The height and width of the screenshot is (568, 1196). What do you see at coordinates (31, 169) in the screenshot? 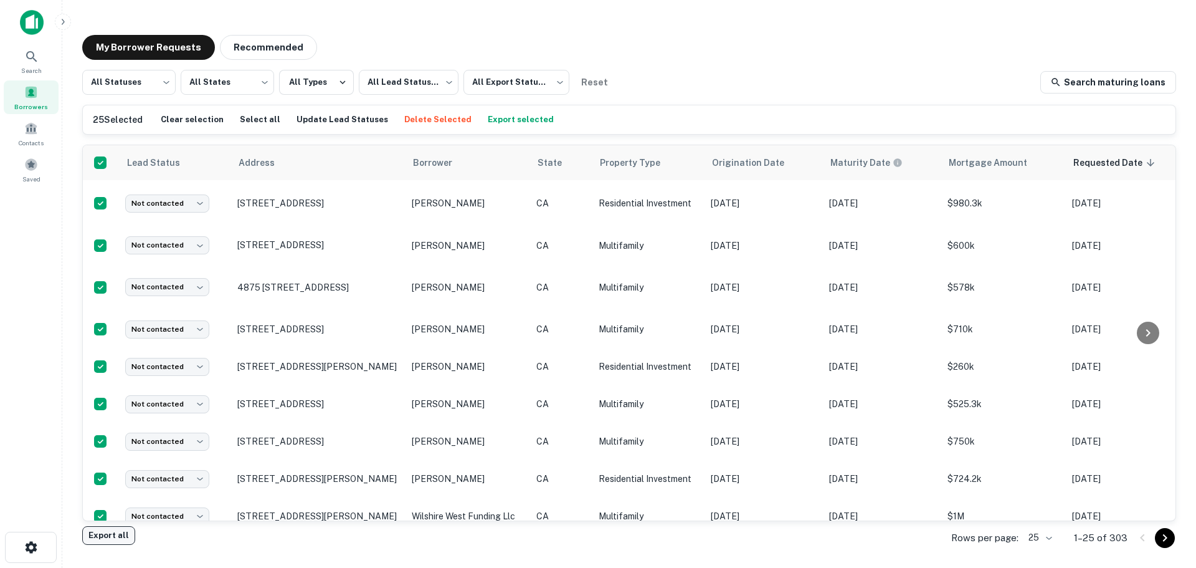
I see `div: Saved` at bounding box center [31, 169].